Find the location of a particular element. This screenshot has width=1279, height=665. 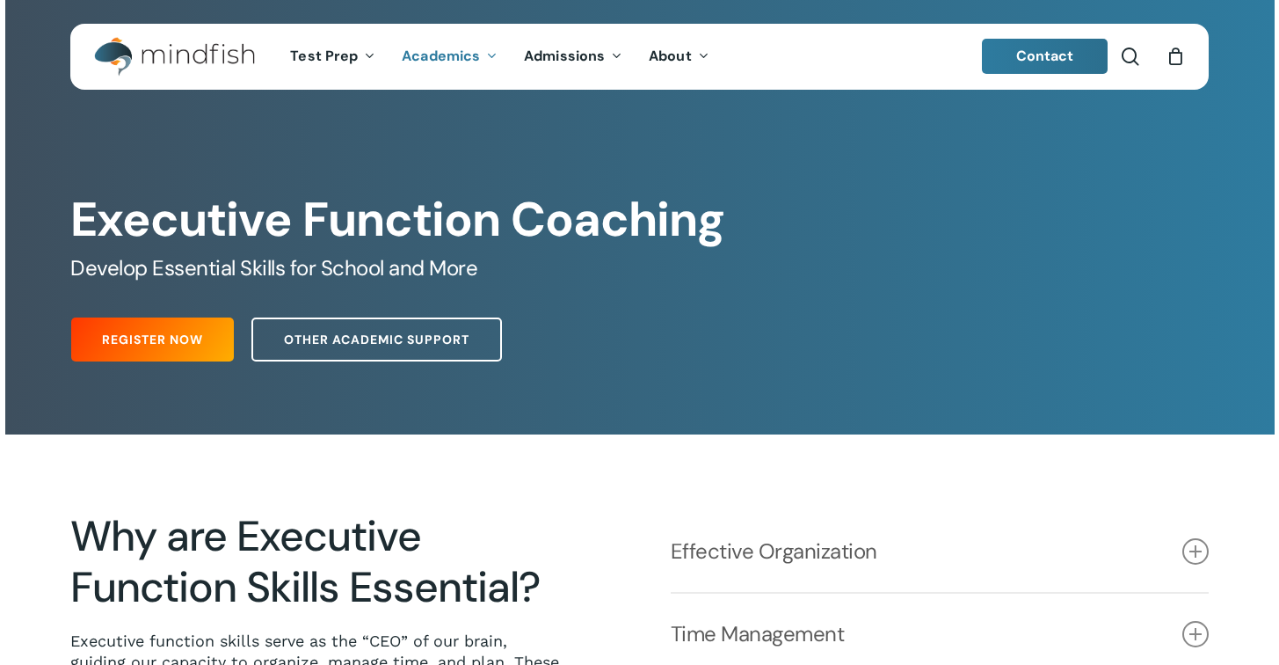

nav: Main Menu is located at coordinates (499, 56).